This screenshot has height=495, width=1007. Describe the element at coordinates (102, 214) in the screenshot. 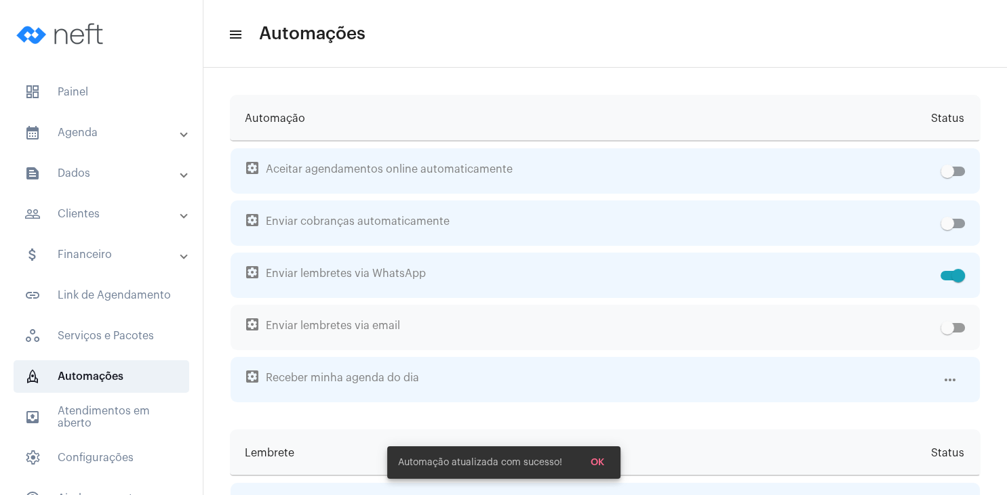

I see `mat-panel-title: Clientes` at that location.